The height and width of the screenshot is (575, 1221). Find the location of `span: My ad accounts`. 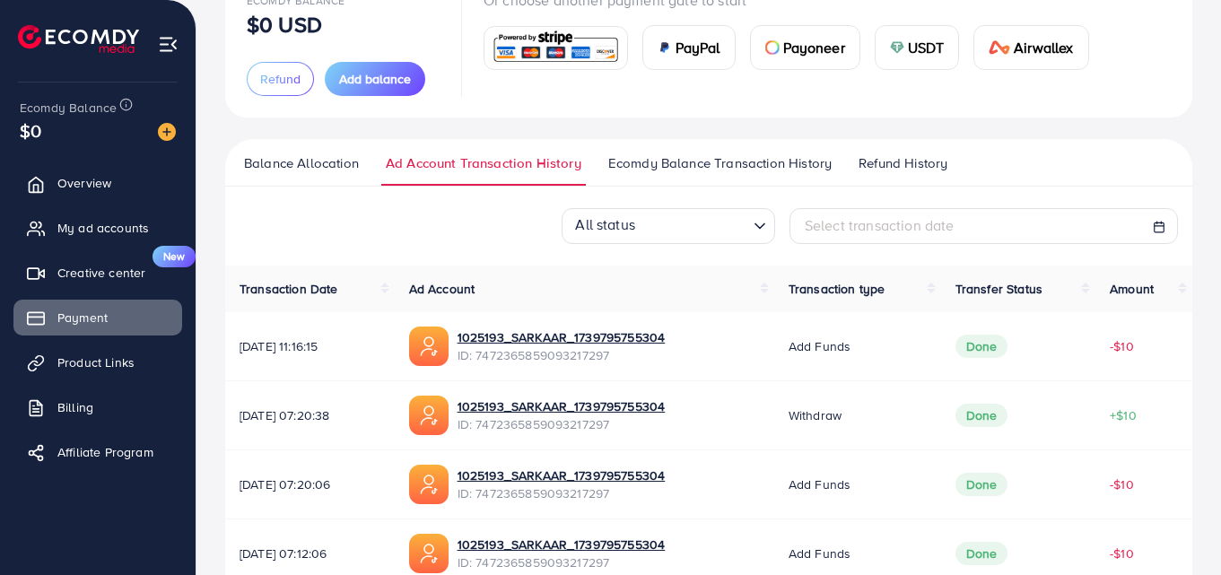

span: My ad accounts is located at coordinates (103, 228).